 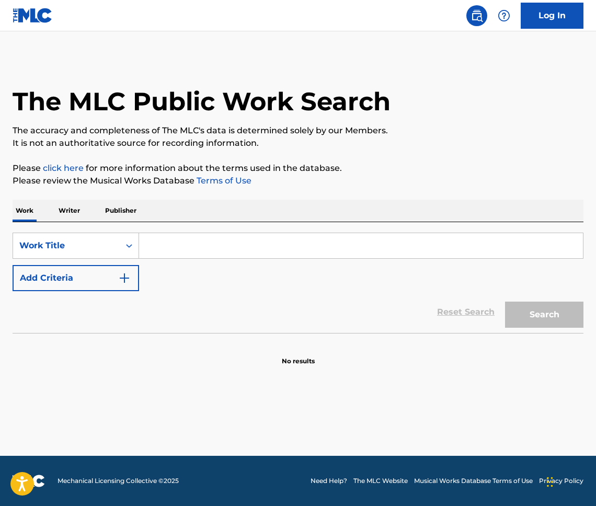 I want to click on div: Drag, so click(x=550, y=482).